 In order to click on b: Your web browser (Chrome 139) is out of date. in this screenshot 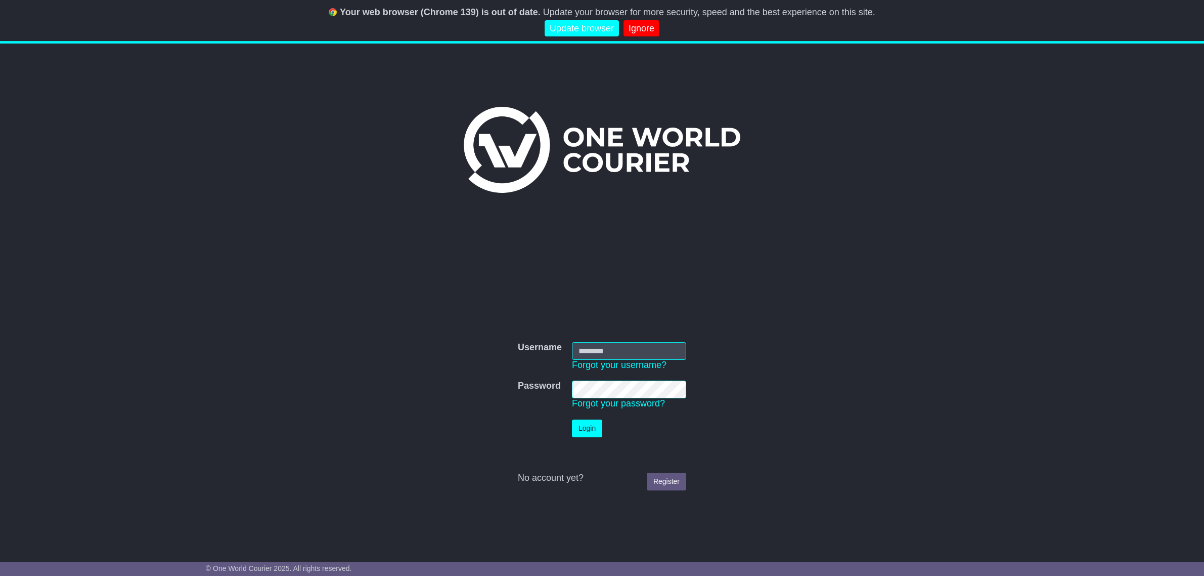, I will do `click(440, 12)`.